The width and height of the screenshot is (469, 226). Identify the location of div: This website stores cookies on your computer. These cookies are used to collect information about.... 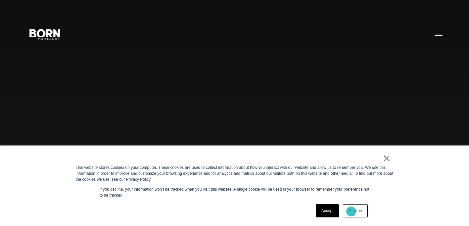
(234, 174).